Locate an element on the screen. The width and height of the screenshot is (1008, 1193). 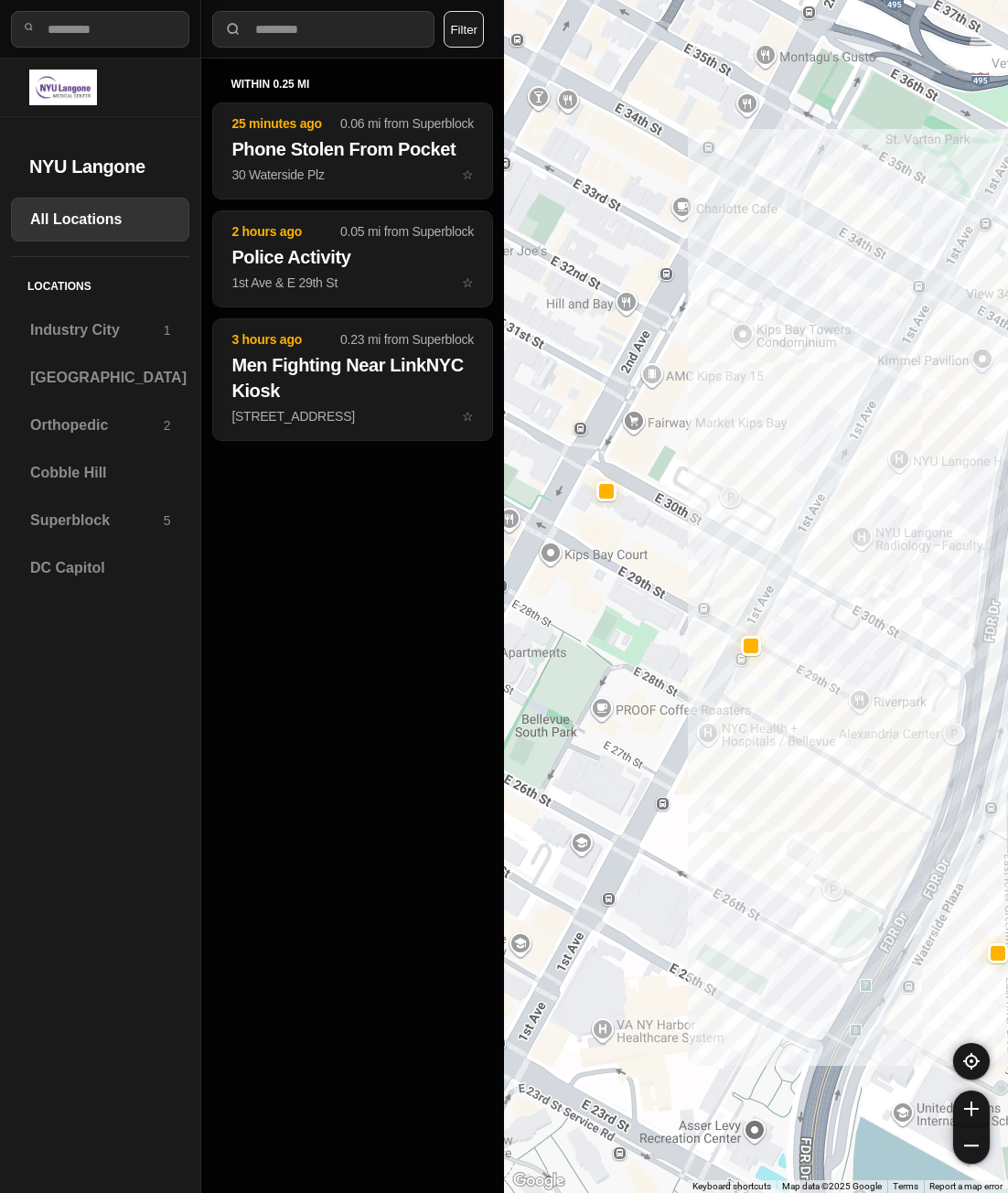
h3: All Locations is located at coordinates (100, 220).